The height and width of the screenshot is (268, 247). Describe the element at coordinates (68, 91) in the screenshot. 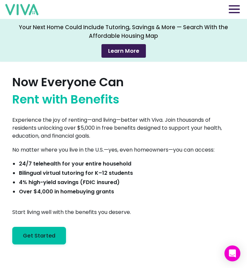

I see `h1: Now Everyone Can` at that location.